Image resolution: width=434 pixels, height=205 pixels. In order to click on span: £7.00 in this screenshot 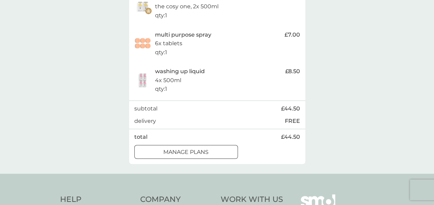, I will do `click(292, 35)`.